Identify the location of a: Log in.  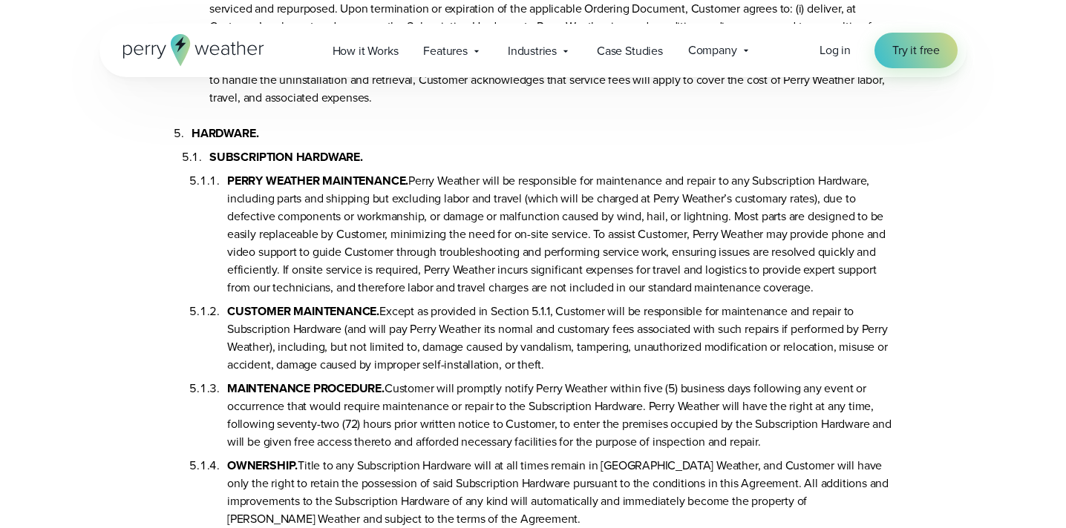
(835, 50).